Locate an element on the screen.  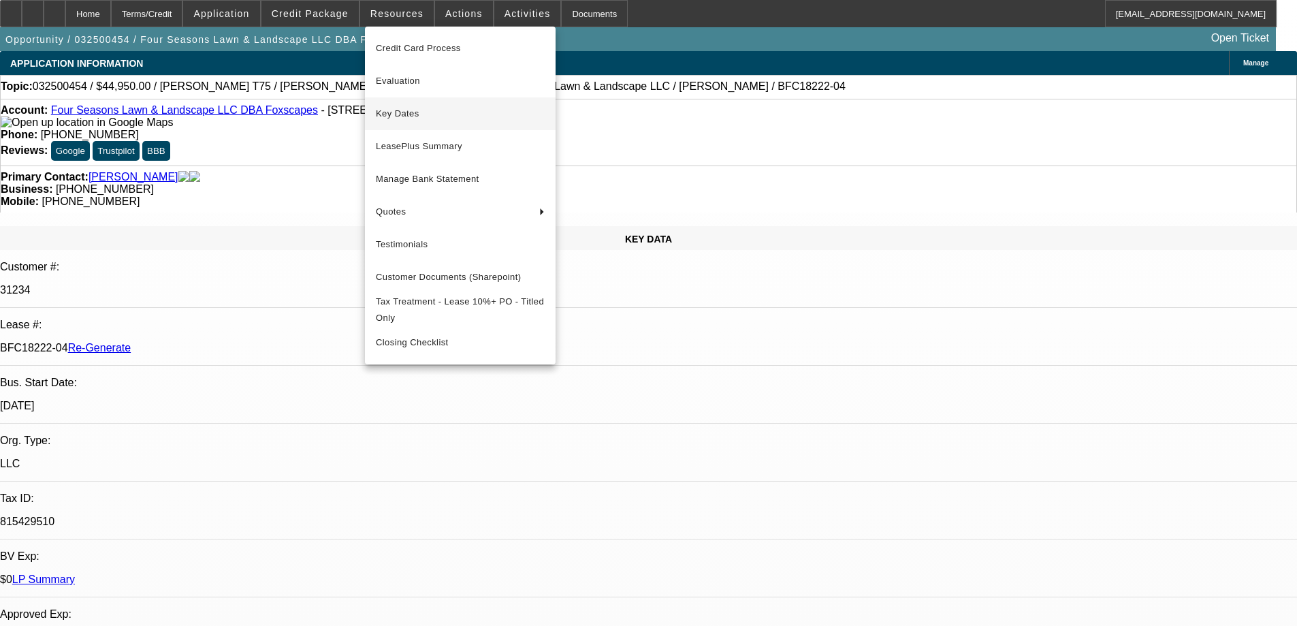
span: Testimonials is located at coordinates (460, 244).